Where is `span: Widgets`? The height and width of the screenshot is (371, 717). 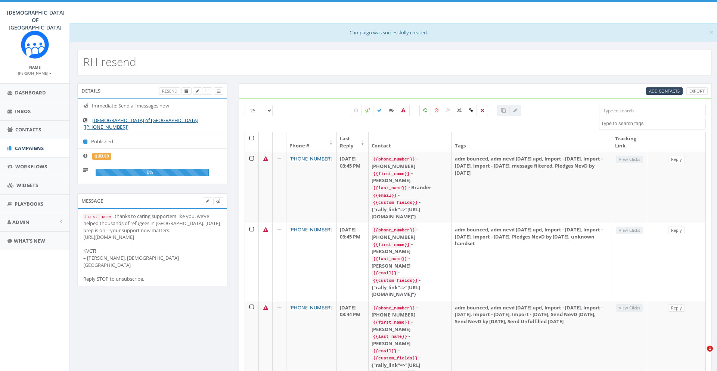 span: Widgets is located at coordinates (27, 185).